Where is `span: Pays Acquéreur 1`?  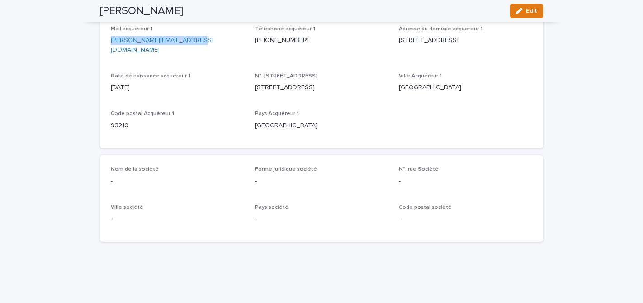 span: Pays Acquéreur 1 is located at coordinates (277, 114).